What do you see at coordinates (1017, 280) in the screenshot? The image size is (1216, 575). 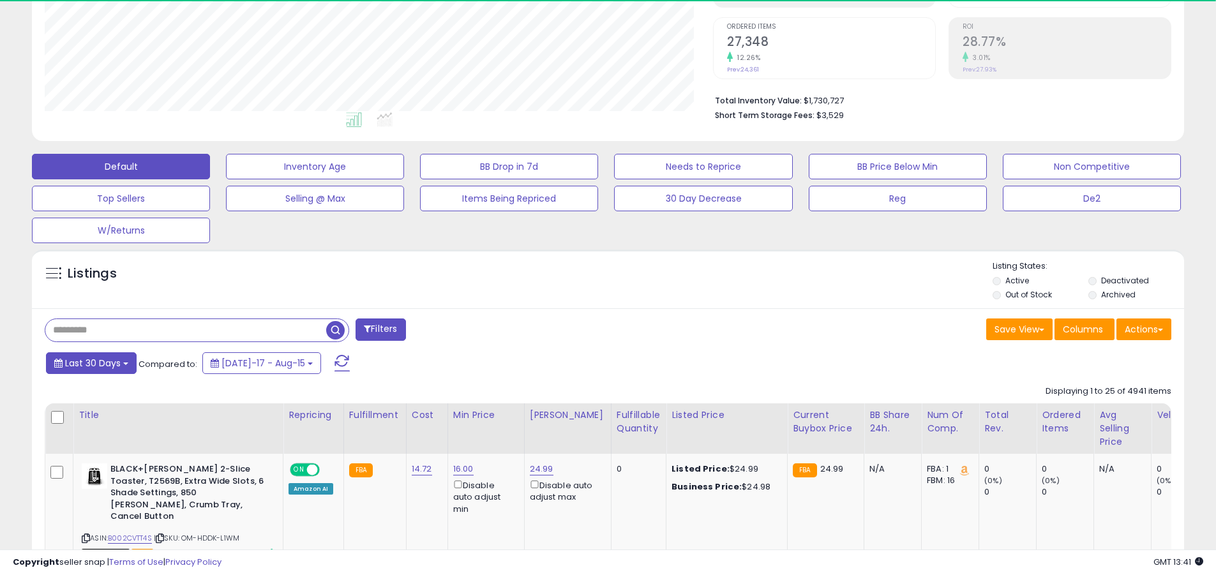 I see `label: Active` at bounding box center [1017, 280].